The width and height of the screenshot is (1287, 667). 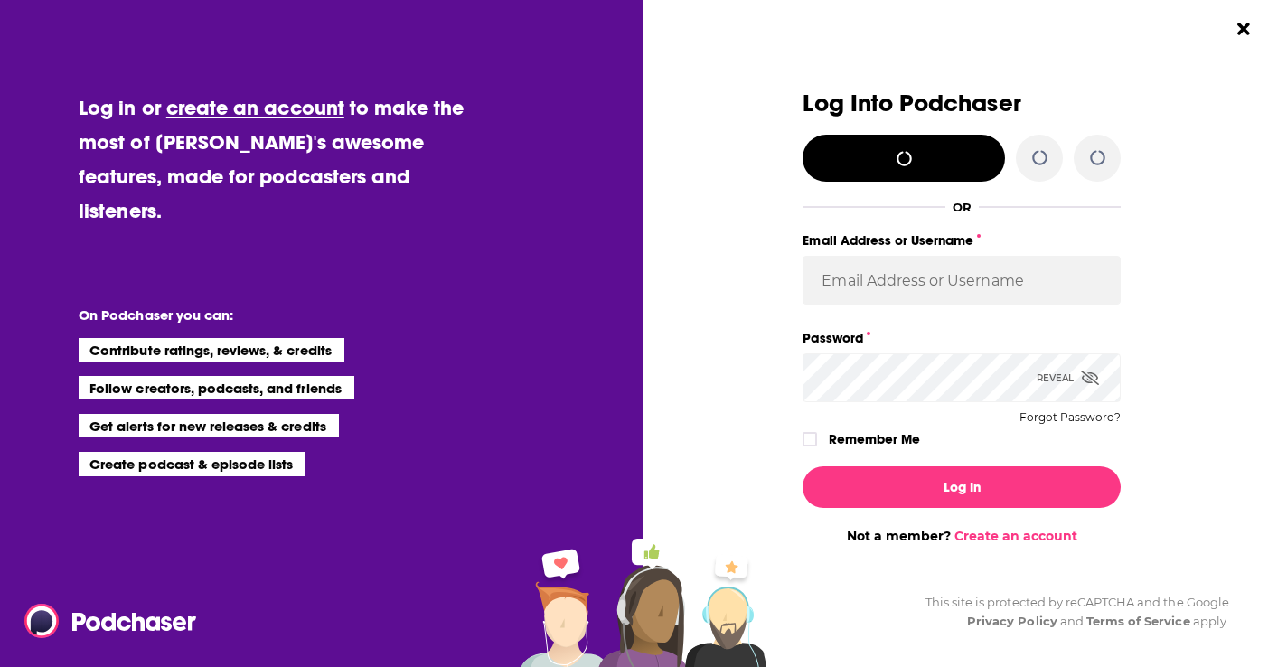 What do you see at coordinates (874, 439) in the screenshot?
I see `label: Remember Me` at bounding box center [874, 439].